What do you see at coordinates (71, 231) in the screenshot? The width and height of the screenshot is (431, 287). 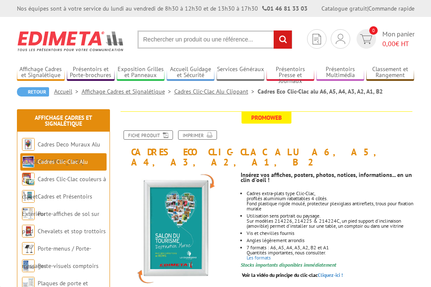 I see `a: Chevalets et stop trottoirs` at bounding box center [71, 231].